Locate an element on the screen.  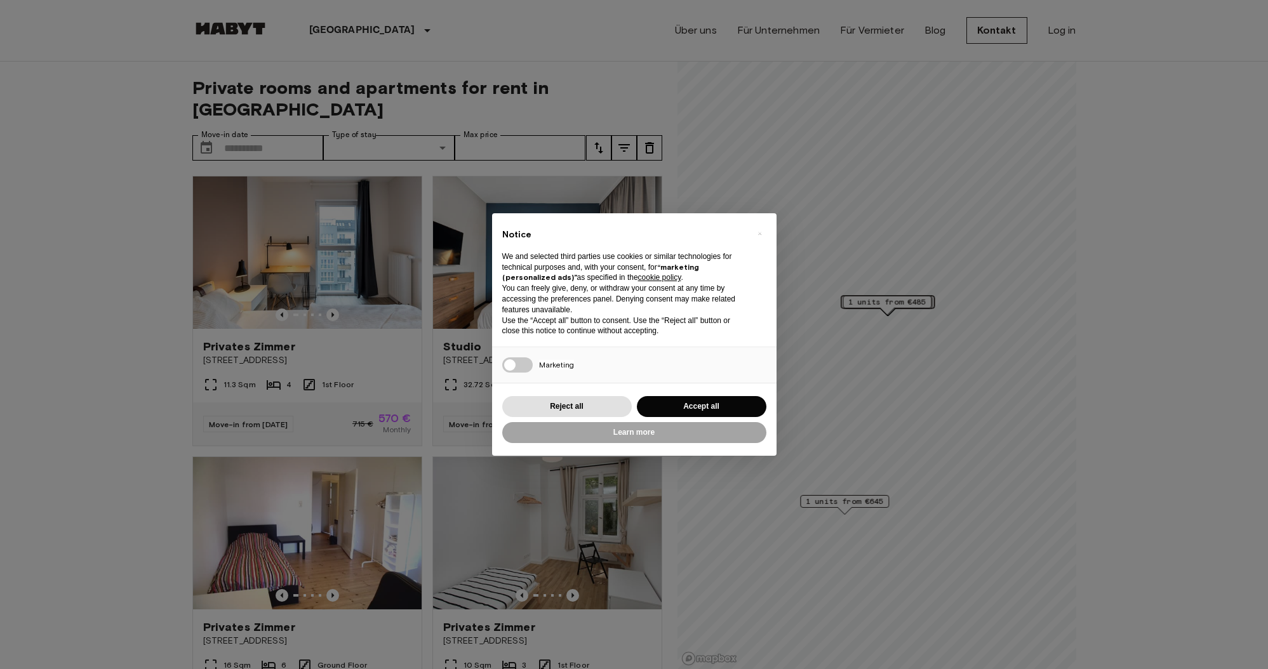
p: Use the “Accept all” button to consent. Use the “Reject all” button or close this notice to conti... is located at coordinates (624, 326).